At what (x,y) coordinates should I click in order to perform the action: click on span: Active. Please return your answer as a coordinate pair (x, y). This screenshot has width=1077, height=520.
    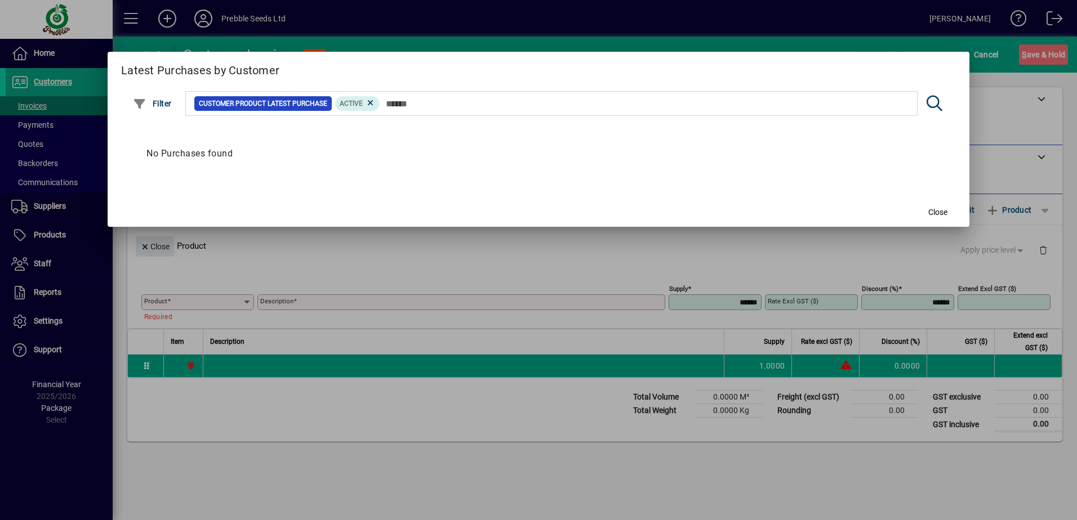
    Looking at the image, I should click on (351, 104).